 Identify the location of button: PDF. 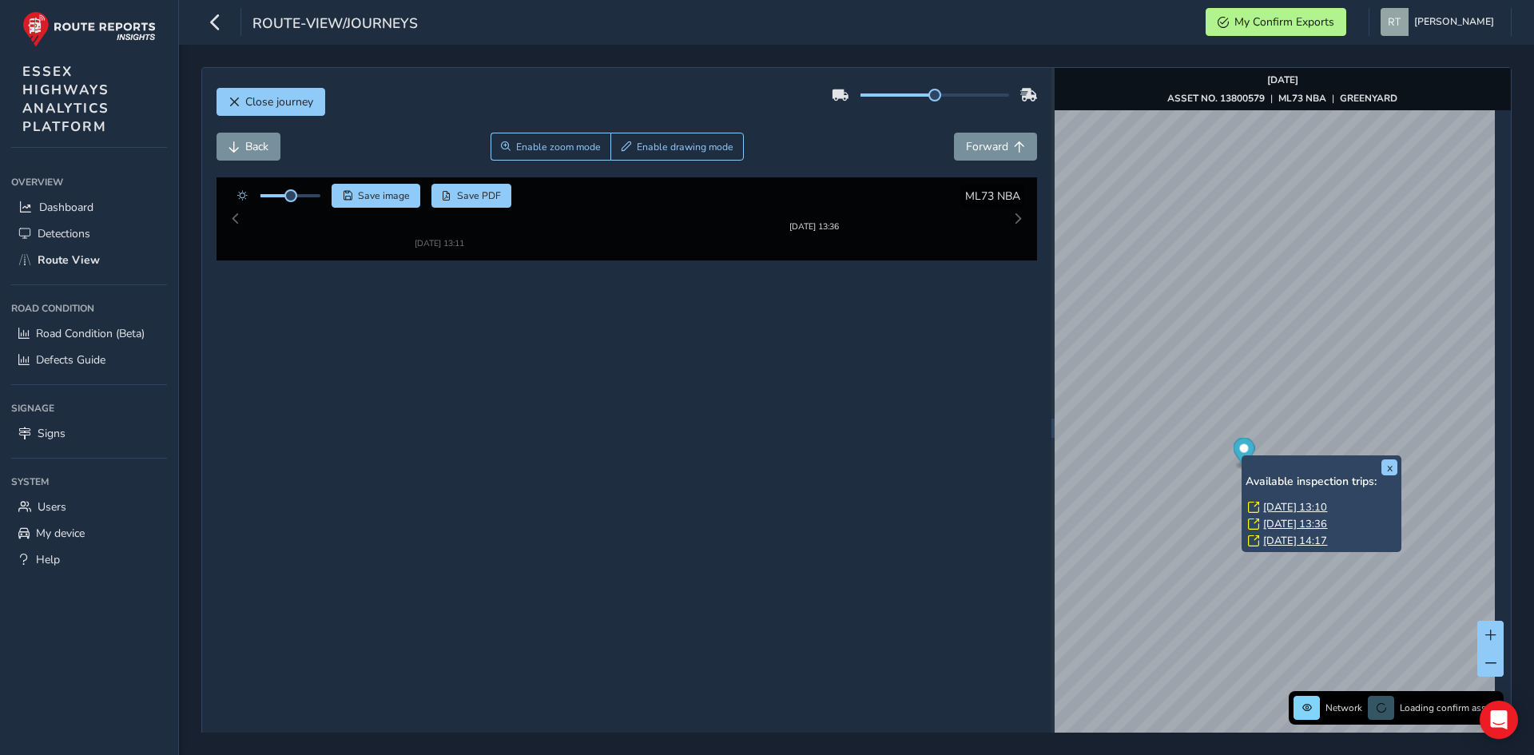
(471, 196).